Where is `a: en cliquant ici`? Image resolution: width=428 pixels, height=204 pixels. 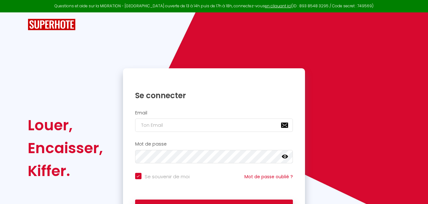
a: en cliquant ici is located at coordinates (278, 6).